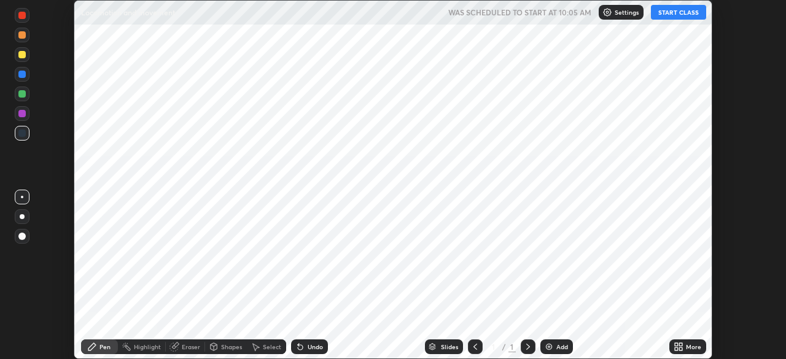 This screenshot has height=359, width=786. Describe the element at coordinates (449, 347) in the screenshot. I see `div: Slides` at that location.